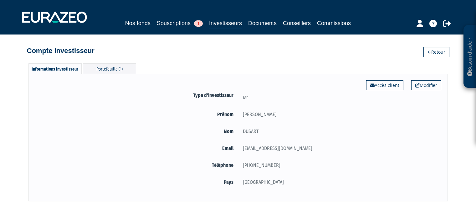 The height and width of the screenshot is (218, 476). Describe the element at coordinates (180, 23) in the screenshot. I see `a: Souscriptions1` at that location.